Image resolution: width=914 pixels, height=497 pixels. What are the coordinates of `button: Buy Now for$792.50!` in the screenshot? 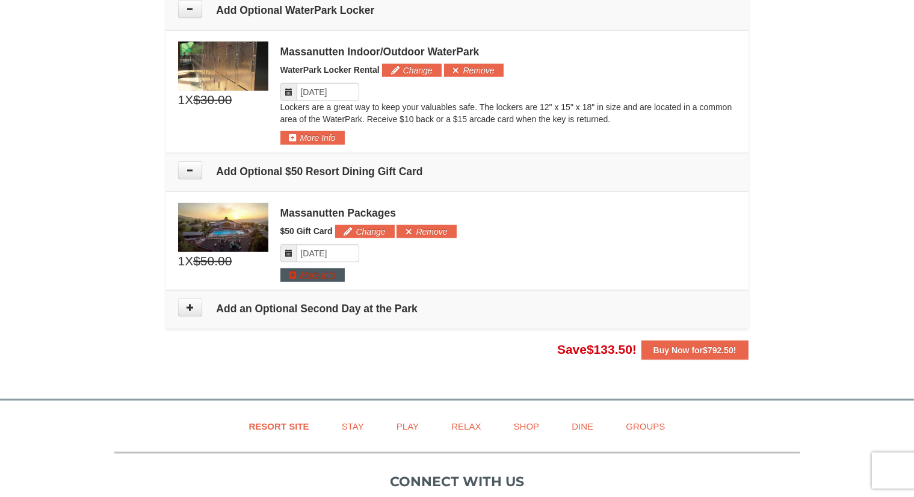 It's located at (695, 350).